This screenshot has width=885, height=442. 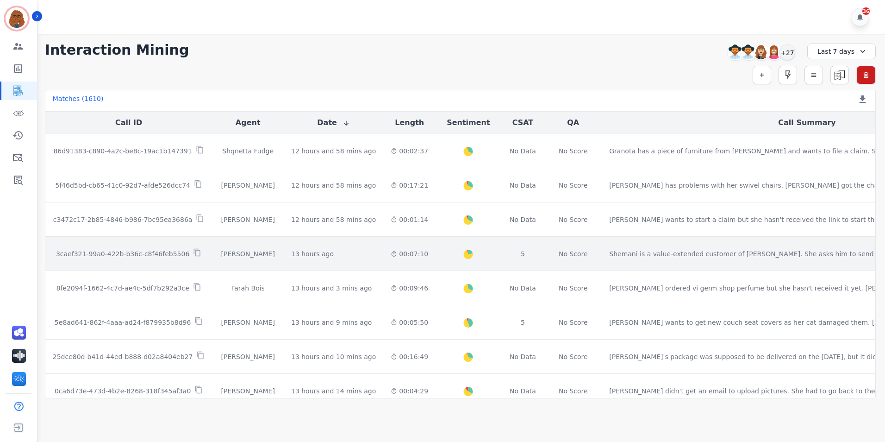 I want to click on img: Bordered avatar, so click(x=17, y=19).